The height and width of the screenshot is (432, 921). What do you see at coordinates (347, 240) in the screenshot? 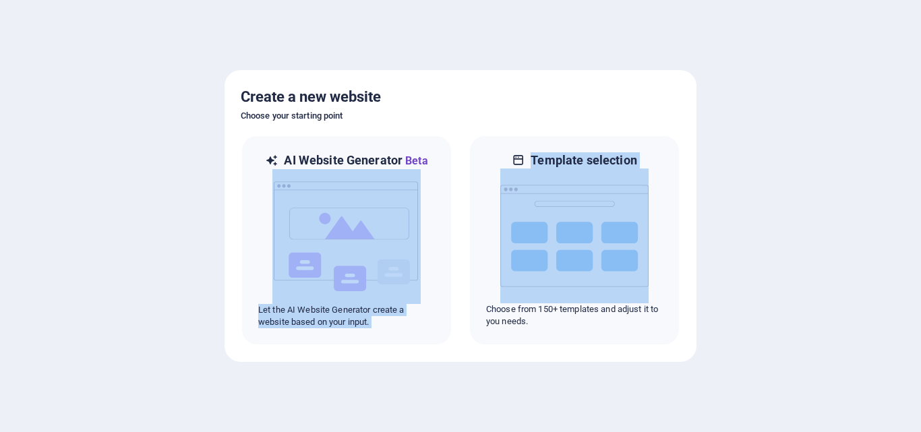
I see `div: AI Website GeneratorBetaaiLet the AI Website Generator create a website based on your input.` at bounding box center [347, 240].